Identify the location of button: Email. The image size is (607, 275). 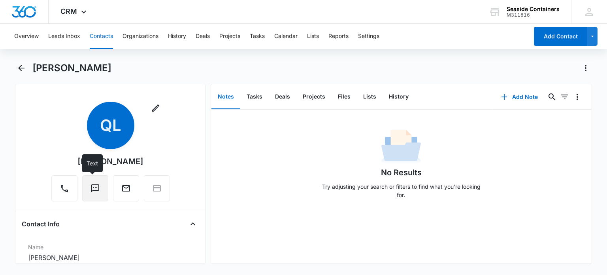
(126, 188).